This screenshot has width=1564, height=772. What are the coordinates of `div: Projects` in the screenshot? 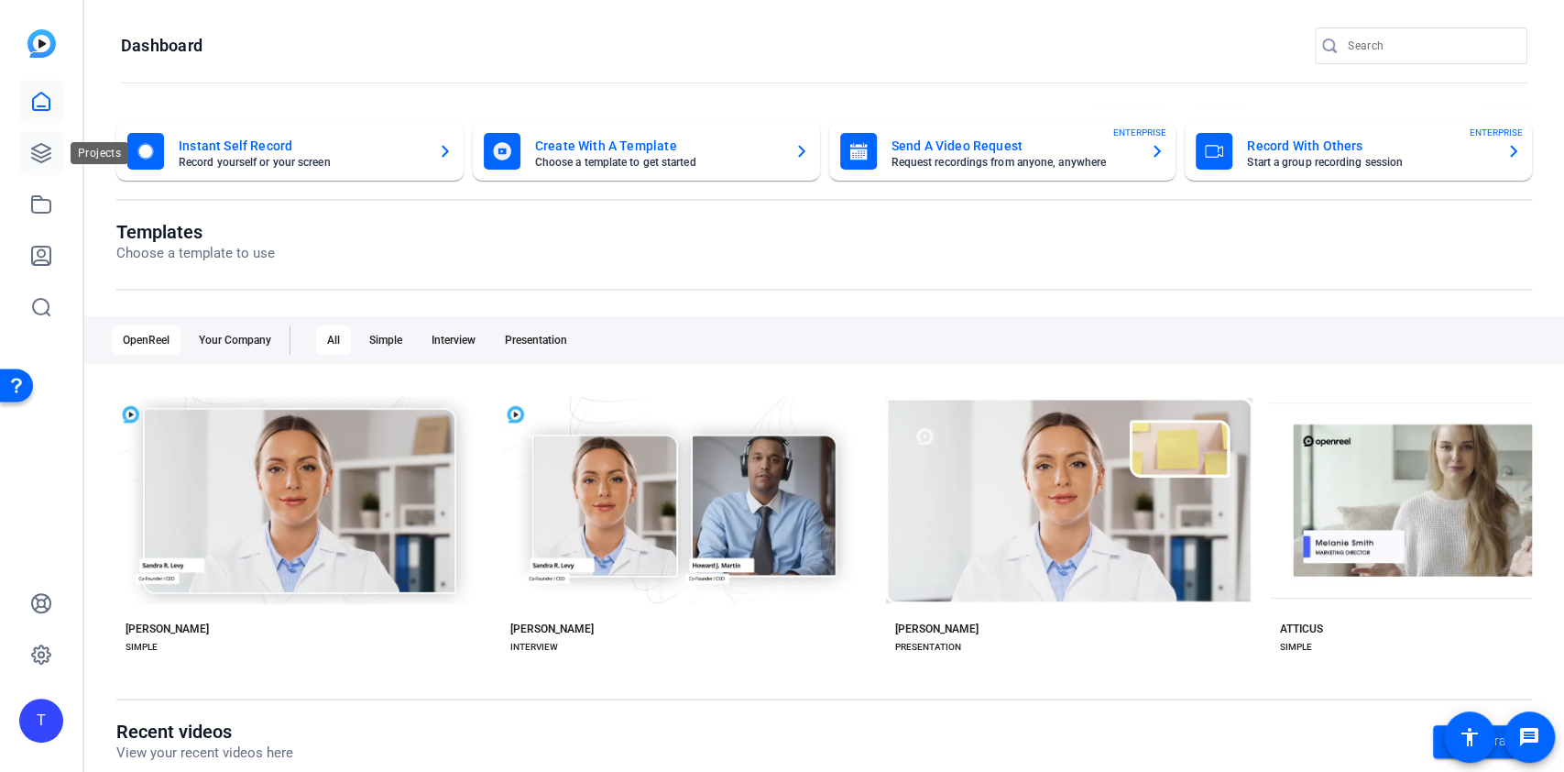 It's located at (99, 153).